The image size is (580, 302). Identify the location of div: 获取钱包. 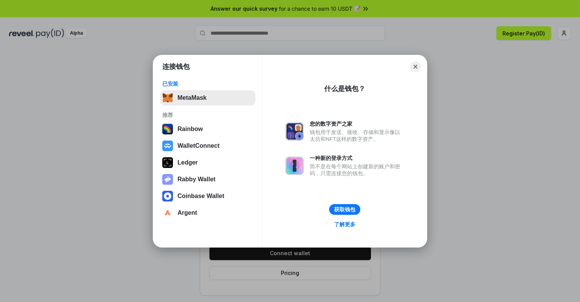
(345, 209).